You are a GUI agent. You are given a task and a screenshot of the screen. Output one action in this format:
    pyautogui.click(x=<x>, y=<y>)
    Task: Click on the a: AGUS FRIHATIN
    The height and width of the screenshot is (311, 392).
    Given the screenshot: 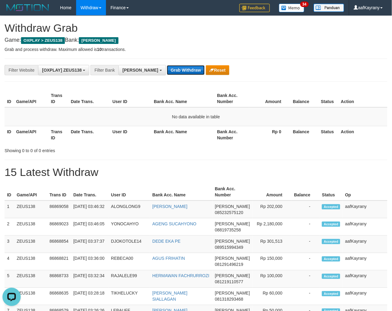 What is the action you would take?
    pyautogui.click(x=168, y=258)
    